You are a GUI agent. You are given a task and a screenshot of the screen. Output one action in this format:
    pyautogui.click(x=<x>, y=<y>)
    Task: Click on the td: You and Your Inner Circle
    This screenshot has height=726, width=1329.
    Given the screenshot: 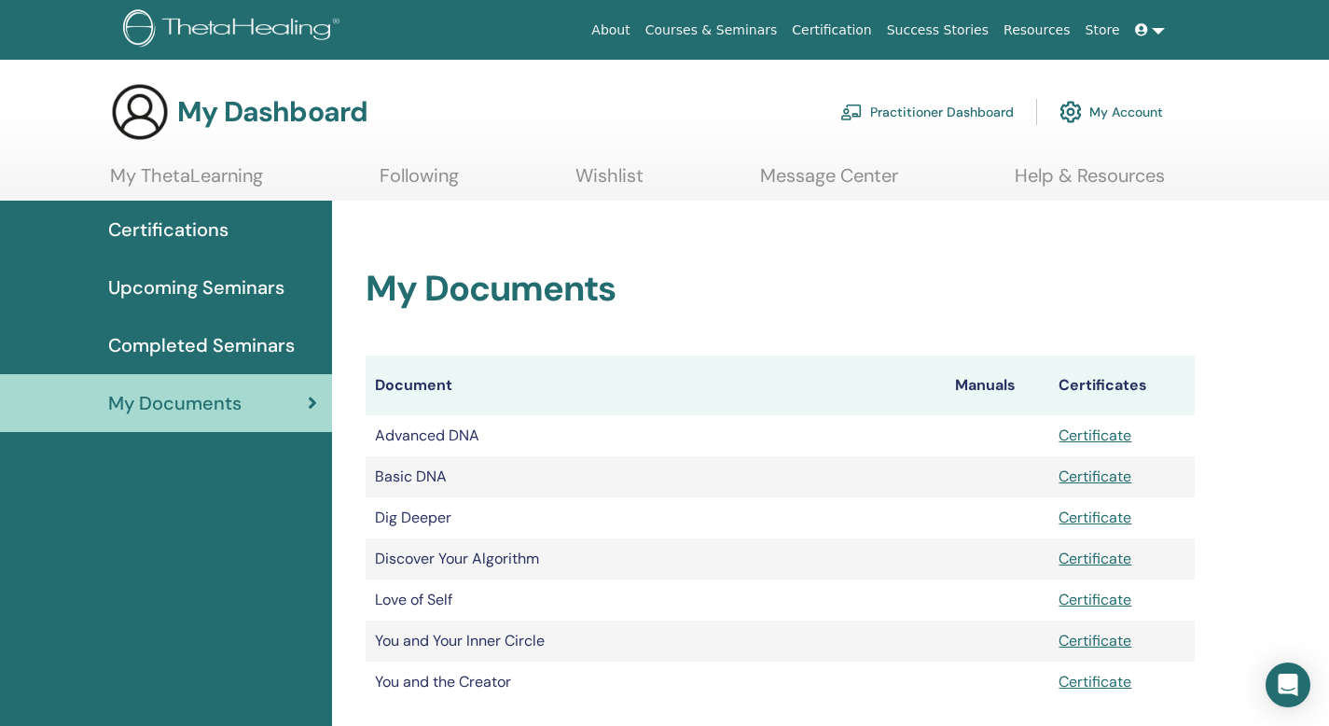 What is the action you would take?
    pyautogui.click(x=656, y=641)
    